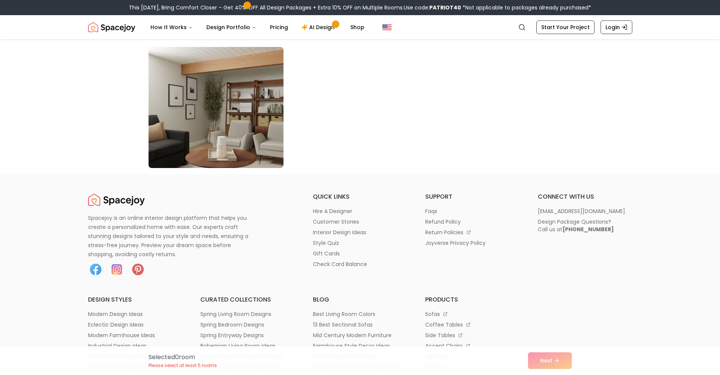 This screenshot has height=375, width=720. Describe the element at coordinates (183, 357) in the screenshot. I see `p: Selected 0 room` at that location.